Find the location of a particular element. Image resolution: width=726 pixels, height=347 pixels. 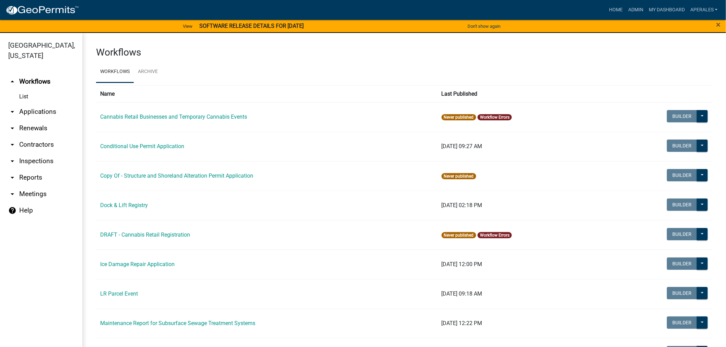

i: arrow_drop_up is located at coordinates (12, 82).